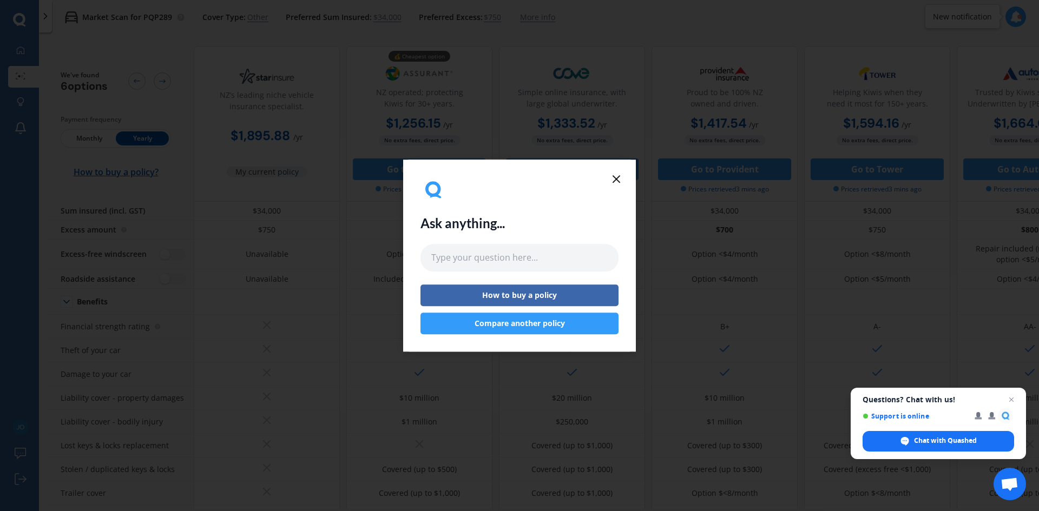  What do you see at coordinates (1010, 484) in the screenshot?
I see `div: Open chat` at bounding box center [1010, 484].